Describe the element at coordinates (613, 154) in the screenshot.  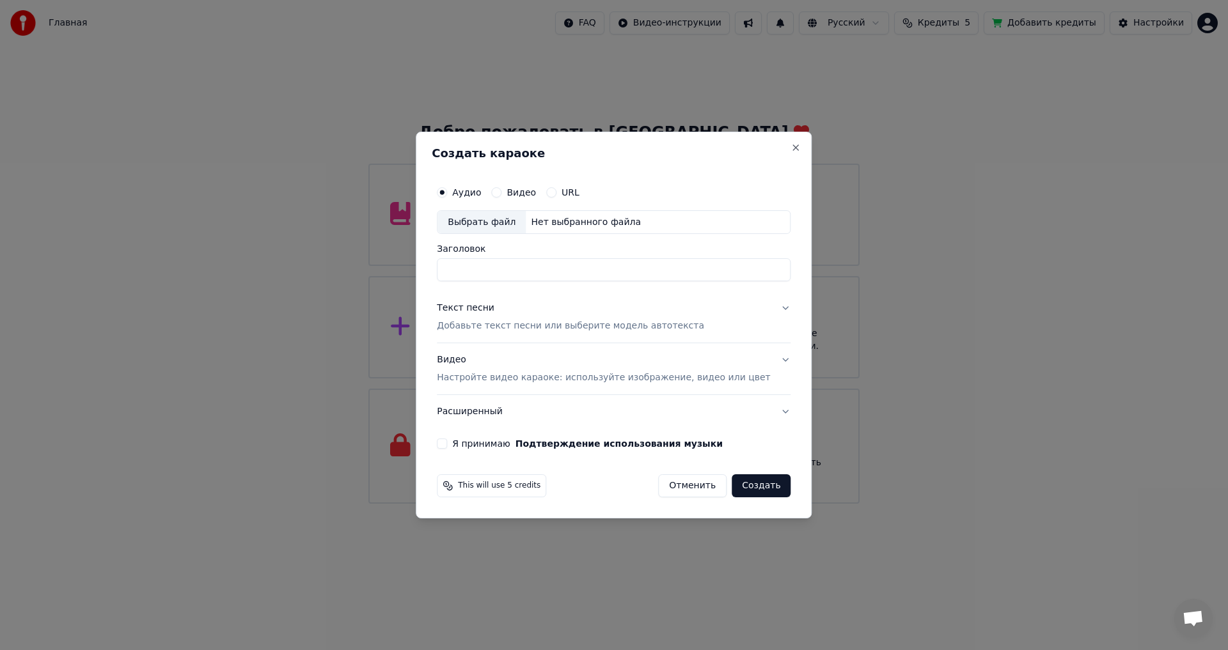
I see `h2: Создать караоке` at that location.